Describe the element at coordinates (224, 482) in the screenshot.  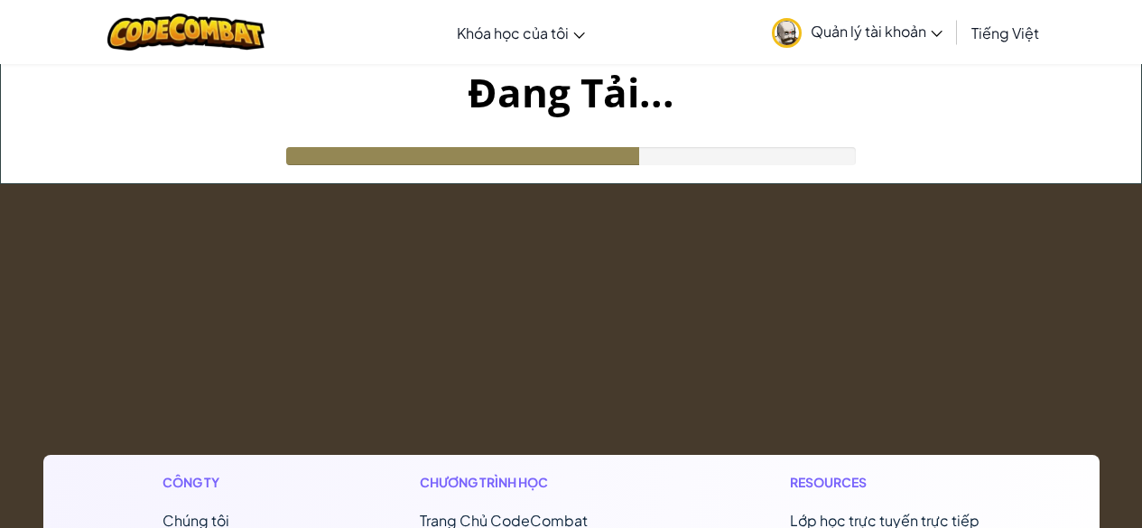
I see `h1: Công ty` at that location.